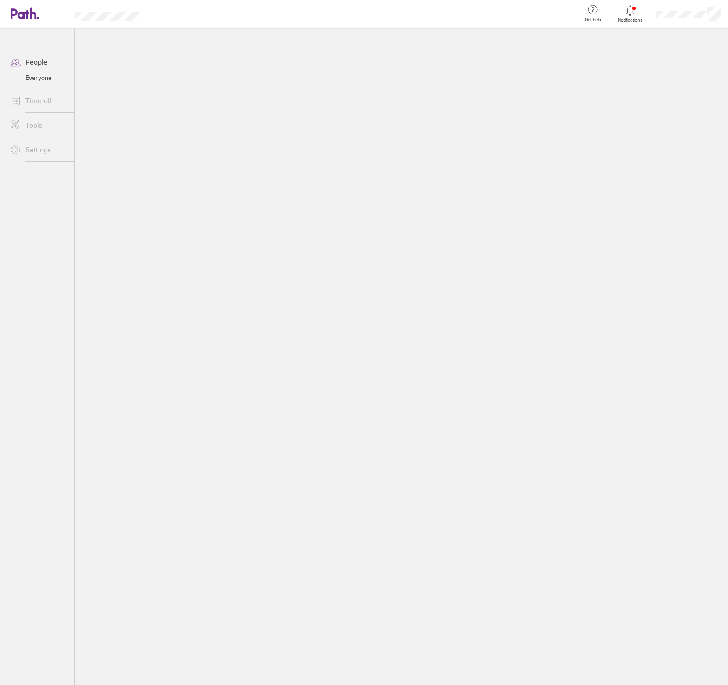 This screenshot has height=685, width=728. What do you see at coordinates (39, 62) in the screenshot?
I see `a: People` at bounding box center [39, 62].